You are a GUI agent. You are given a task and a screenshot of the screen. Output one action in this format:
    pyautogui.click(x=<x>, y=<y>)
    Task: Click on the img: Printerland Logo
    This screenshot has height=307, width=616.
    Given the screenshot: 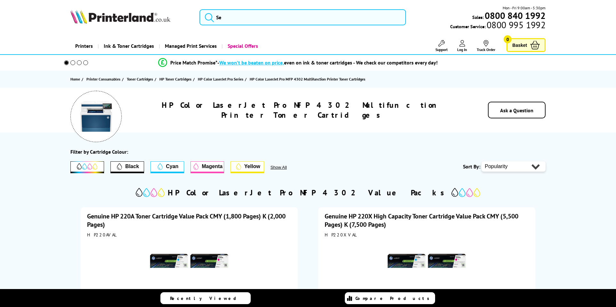 What is the action you would take?
    pyautogui.click(x=120, y=17)
    